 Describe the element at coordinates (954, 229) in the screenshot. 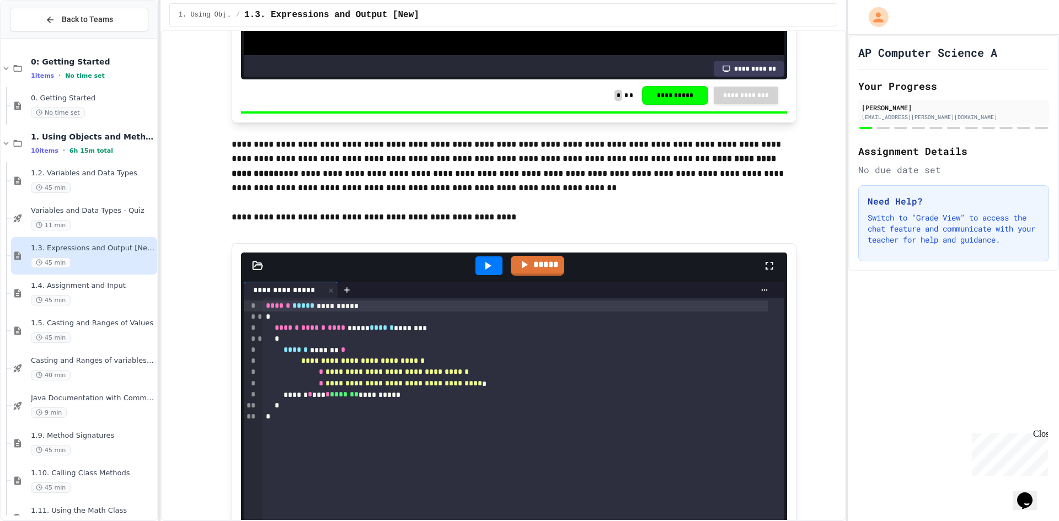

I see `p: Switch to "Grade View" to access the chat feature and communicate with your teacher for help and ...` at that location.